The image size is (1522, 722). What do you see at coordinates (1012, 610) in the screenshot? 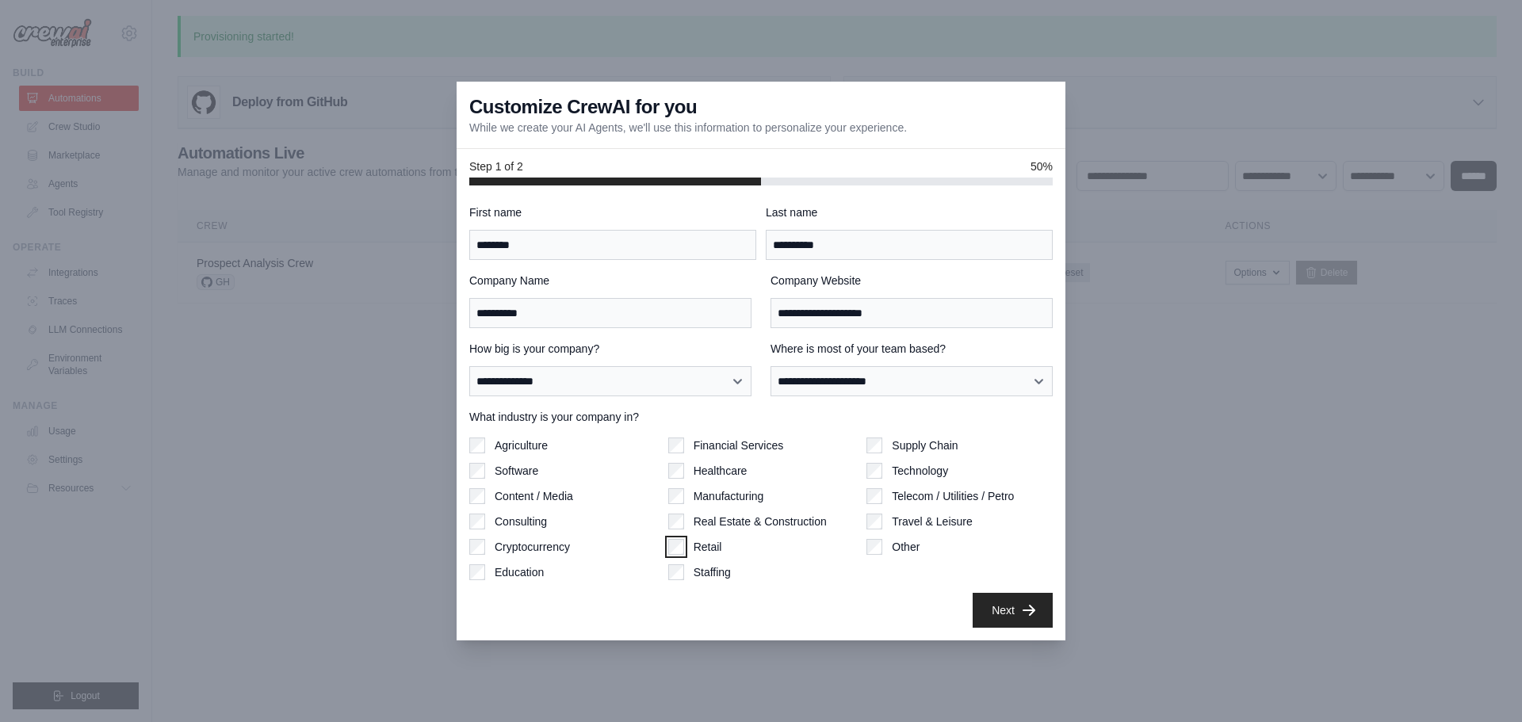
I see `button: Next` at bounding box center [1012, 610].